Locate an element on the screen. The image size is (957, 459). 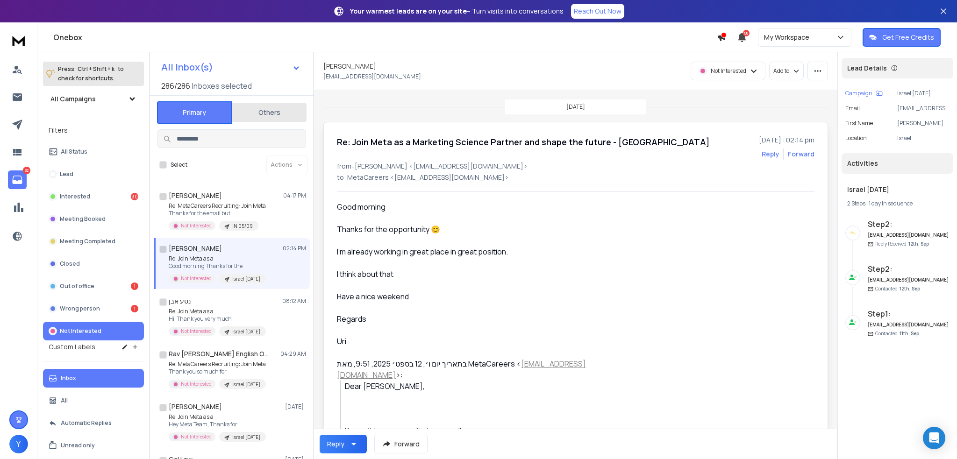
button: Unread only is located at coordinates (93, 446).